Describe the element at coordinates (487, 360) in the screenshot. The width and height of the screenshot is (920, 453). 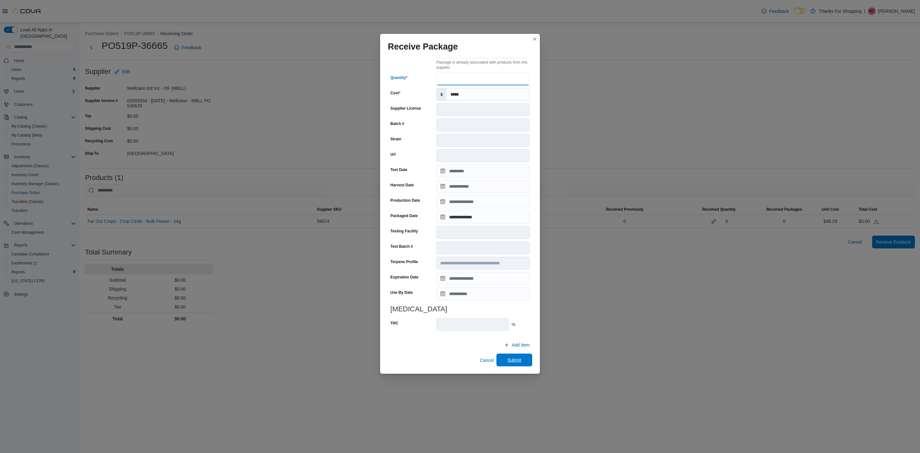
I see `span: Cancel` at that location.